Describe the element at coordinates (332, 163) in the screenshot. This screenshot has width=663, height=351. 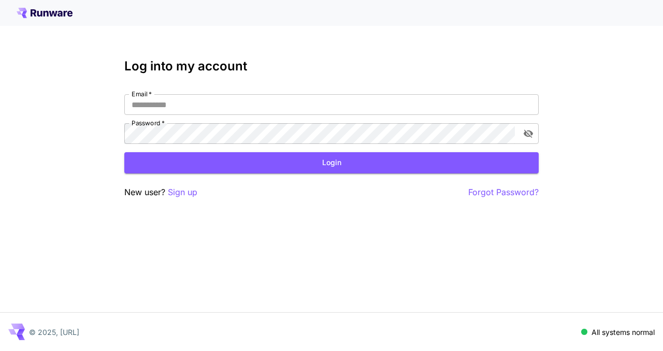
I see `button: Login` at that location.